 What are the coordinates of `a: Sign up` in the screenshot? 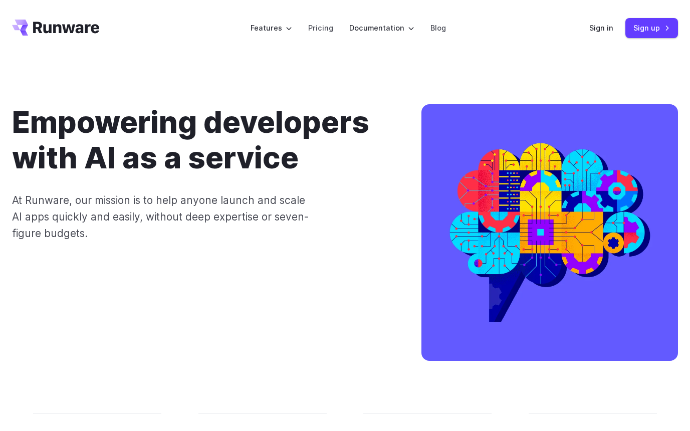 It's located at (651, 28).